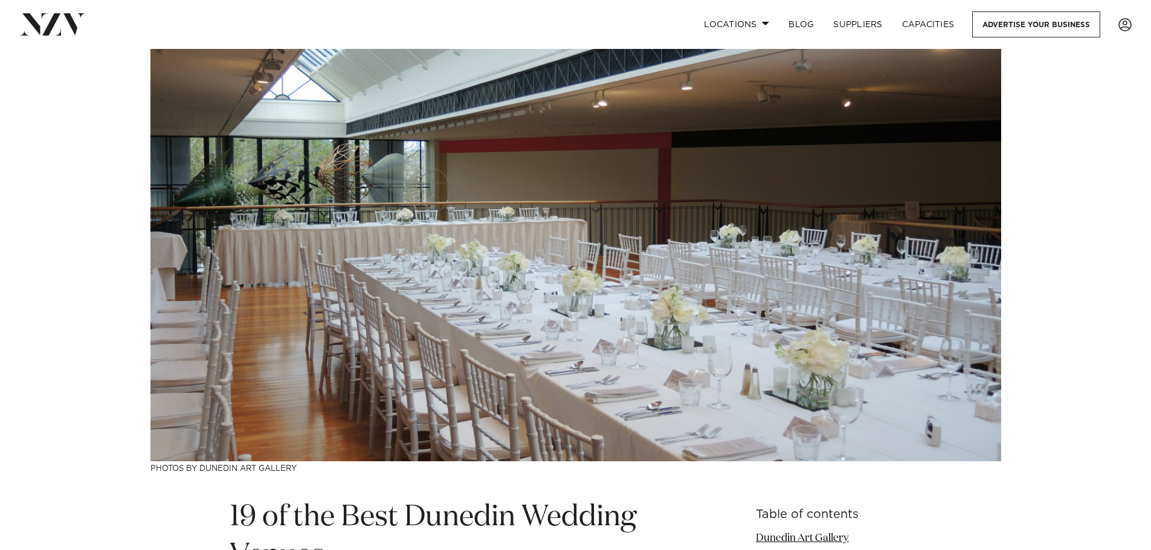 The image size is (1151, 550). Describe the element at coordinates (737, 24) in the screenshot. I see `a: Locations` at that location.